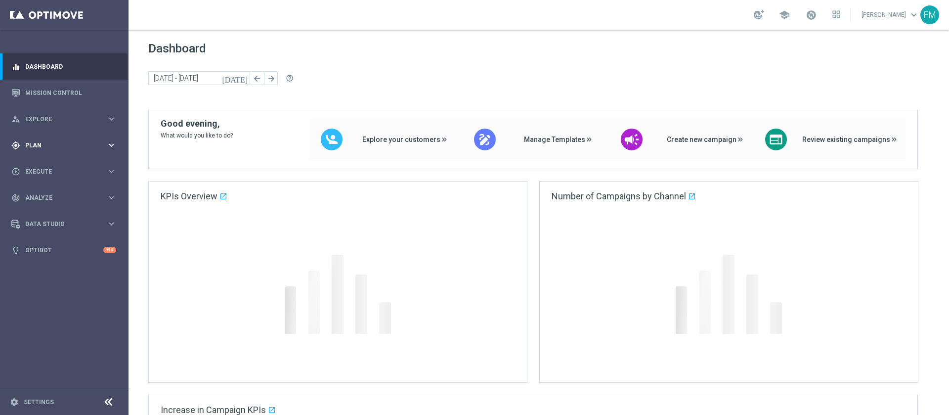 Image resolution: width=949 pixels, height=415 pixels. I want to click on a: Optibot, so click(64, 250).